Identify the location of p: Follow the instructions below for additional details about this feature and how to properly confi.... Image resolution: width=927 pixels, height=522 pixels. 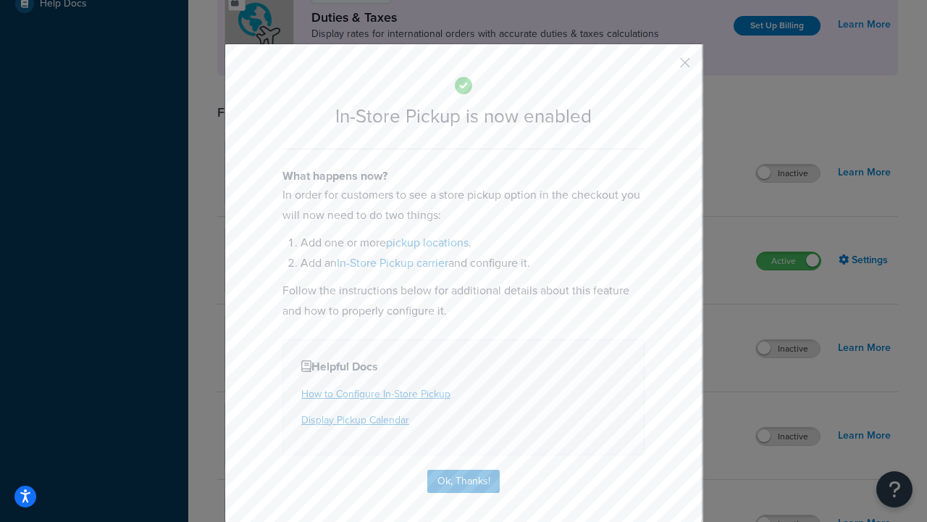
(464, 301).